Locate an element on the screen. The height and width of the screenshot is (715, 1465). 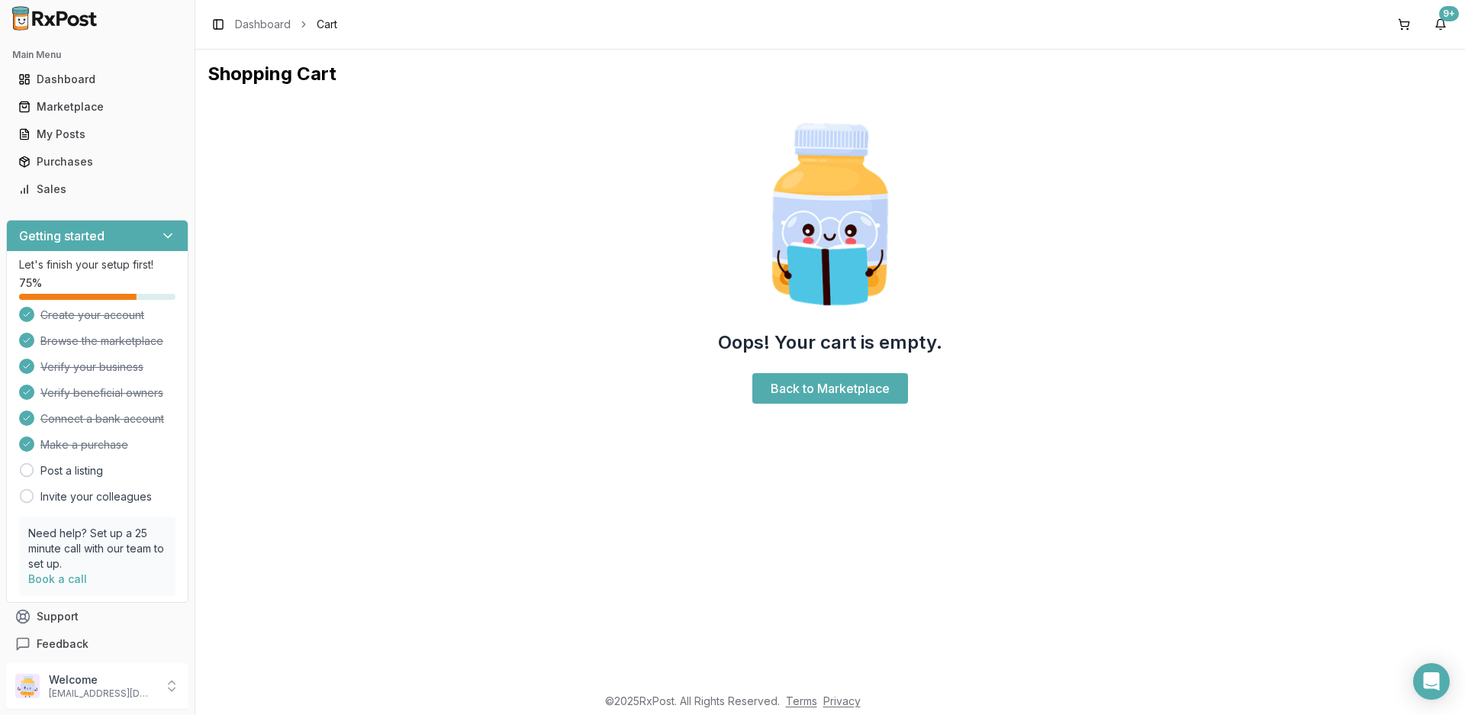
span: 75 % is located at coordinates (31, 283).